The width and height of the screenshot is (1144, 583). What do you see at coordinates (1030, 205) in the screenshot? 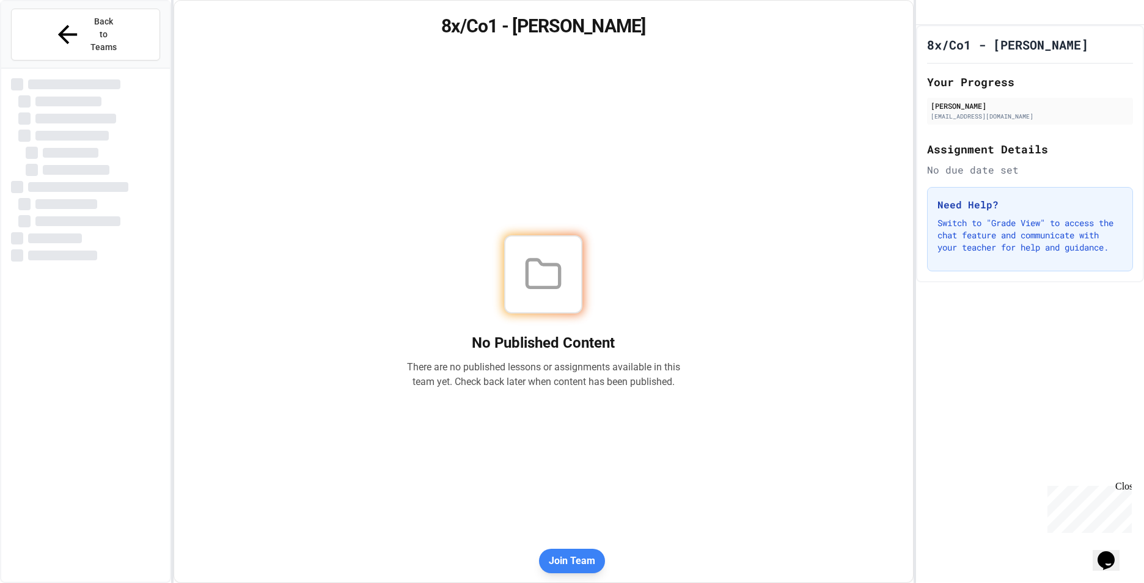
I see `h3: Need Help?` at bounding box center [1030, 205].